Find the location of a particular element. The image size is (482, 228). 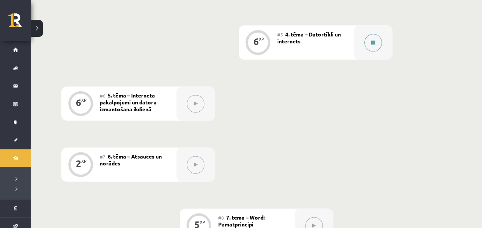

span: 4. tēma – Datortīkli un internets is located at coordinates (309, 38).